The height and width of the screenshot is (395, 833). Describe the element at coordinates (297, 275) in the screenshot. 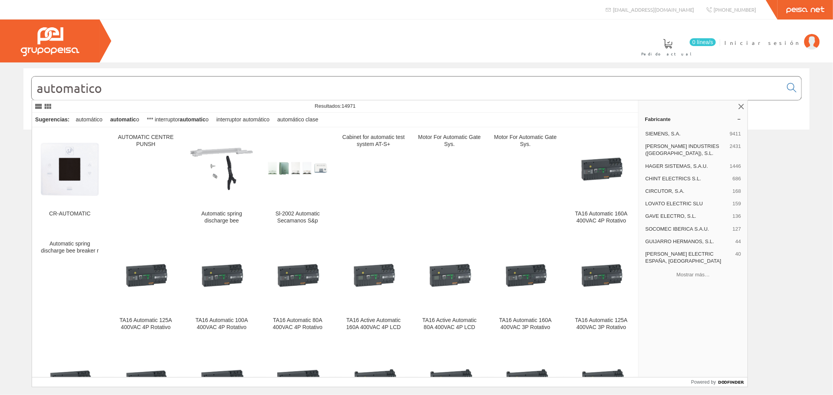

I see `img: TA16 Automatic 80A 400VAC 4P Rotativo` at that location.